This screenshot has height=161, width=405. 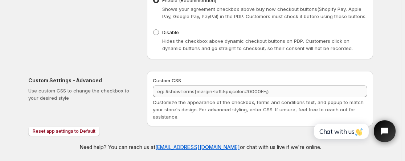 I want to click on span: Reset app settings to Default, so click(x=64, y=131).